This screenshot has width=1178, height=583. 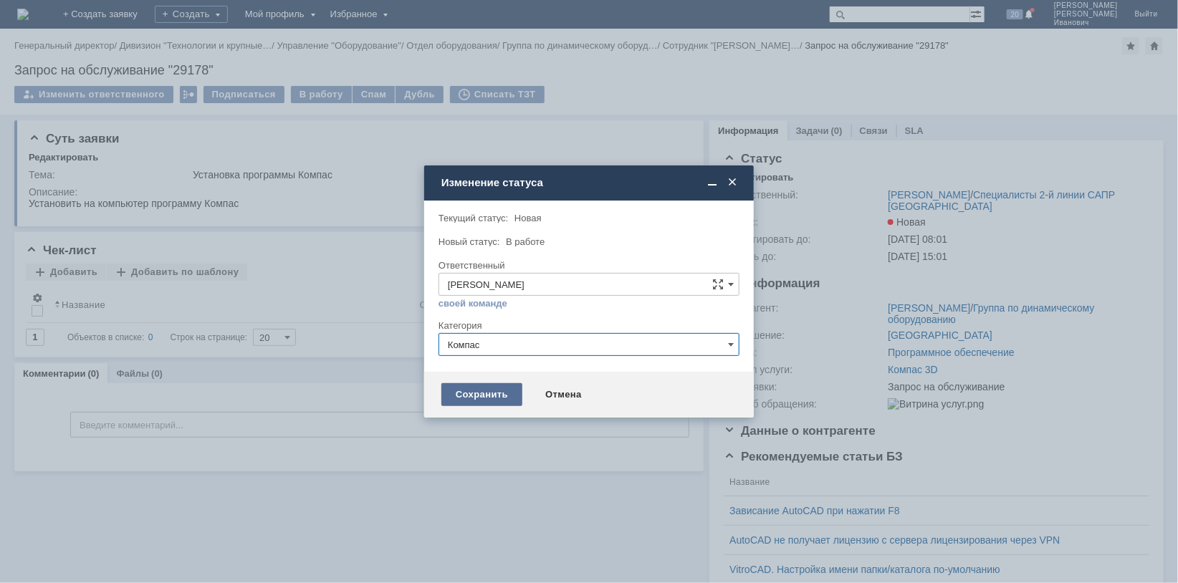 I want to click on label: Текущий статус:, so click(x=473, y=218).